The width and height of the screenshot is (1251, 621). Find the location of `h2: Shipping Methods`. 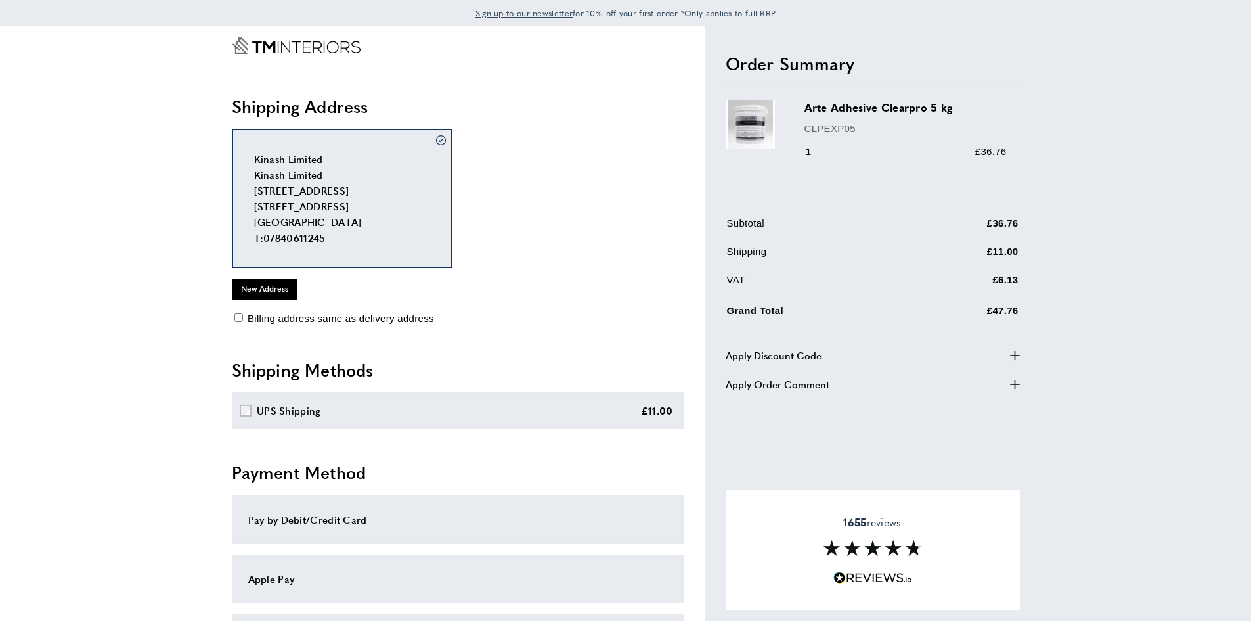

h2: Shipping Methods is located at coordinates (458, 370).